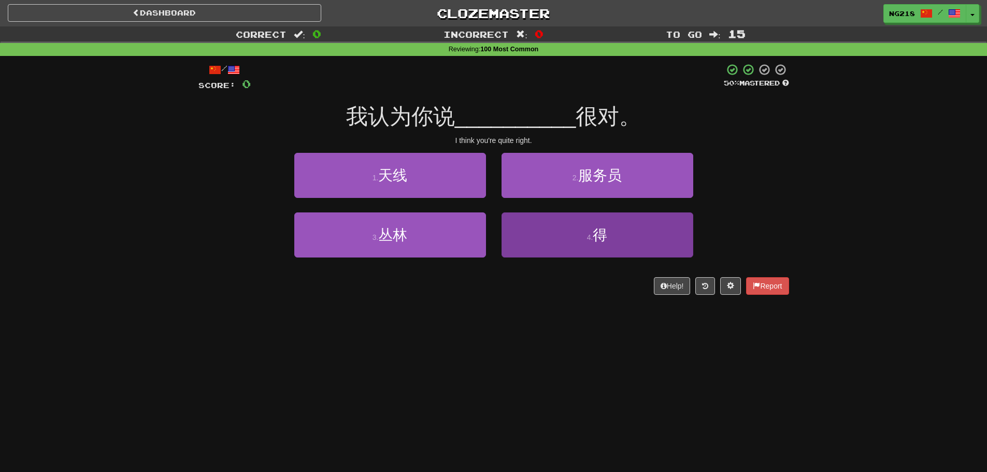 The height and width of the screenshot is (472, 987). Describe the element at coordinates (705, 286) in the screenshot. I see `button: Round history (alt+y)` at that location.